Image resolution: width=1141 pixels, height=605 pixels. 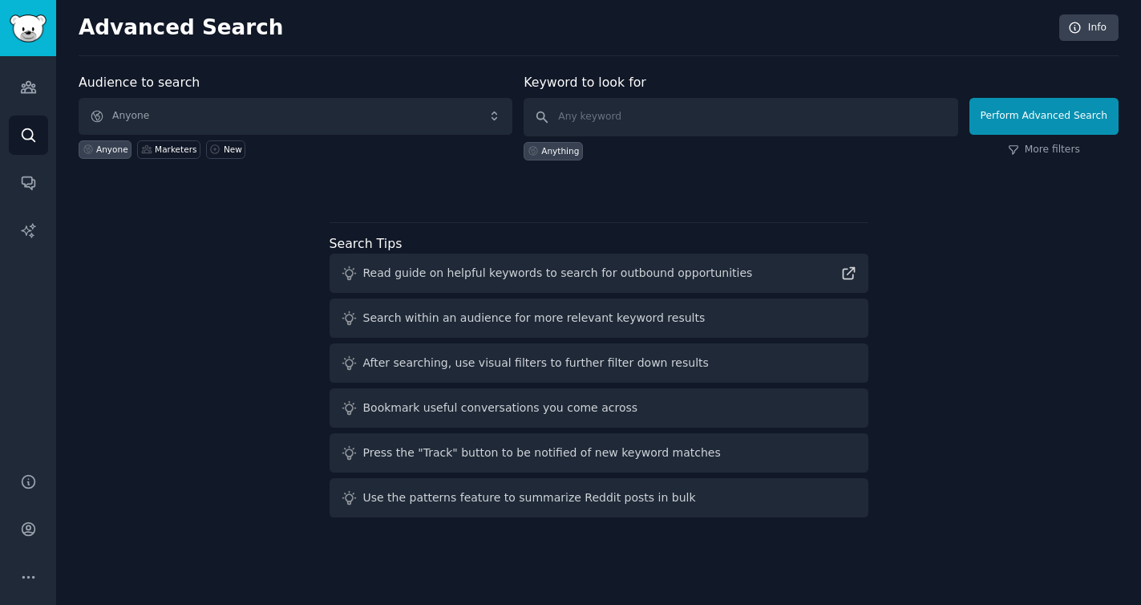 I want to click on img: GummySearch logo, so click(x=28, y=28).